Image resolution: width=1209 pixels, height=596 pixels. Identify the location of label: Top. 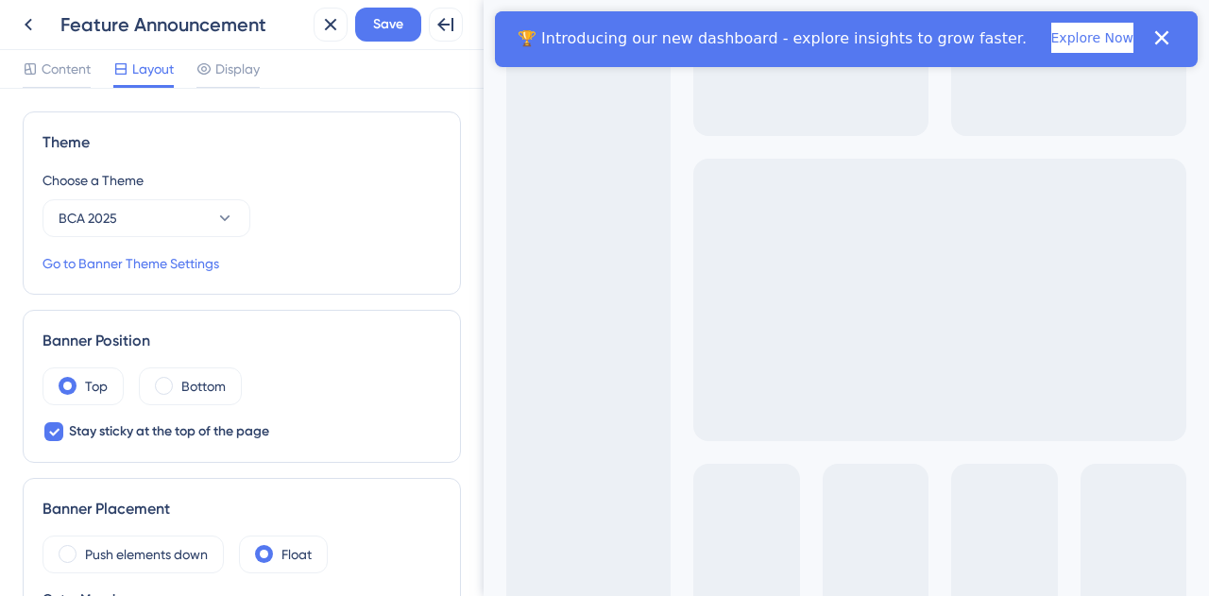
(96, 386).